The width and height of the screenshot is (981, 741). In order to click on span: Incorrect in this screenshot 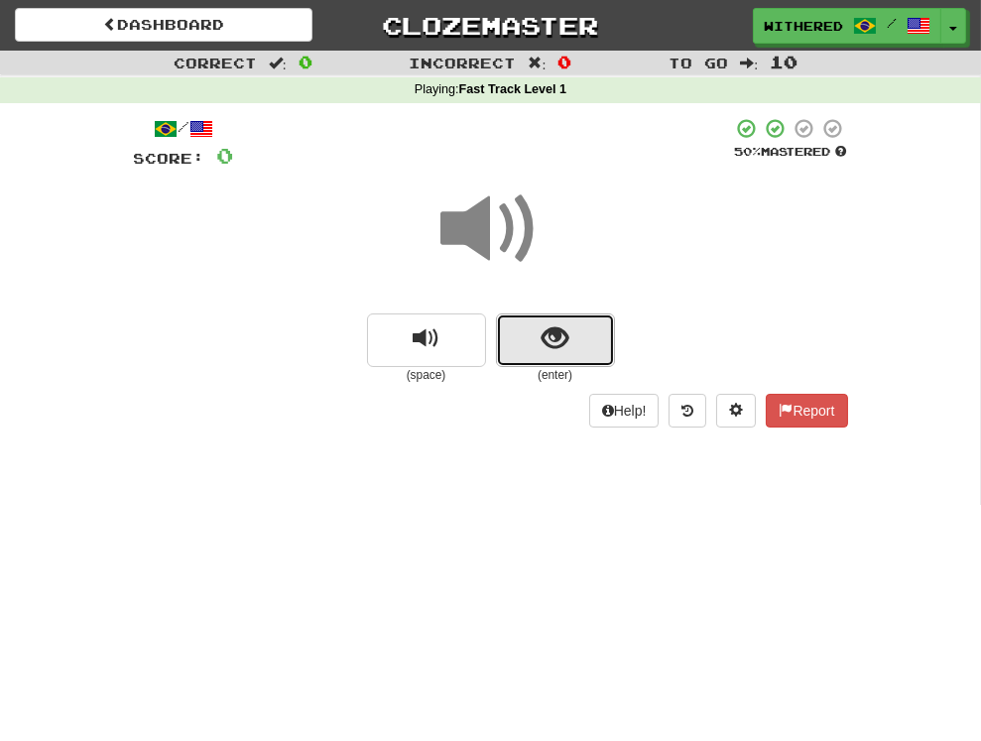, I will do `click(463, 62)`.